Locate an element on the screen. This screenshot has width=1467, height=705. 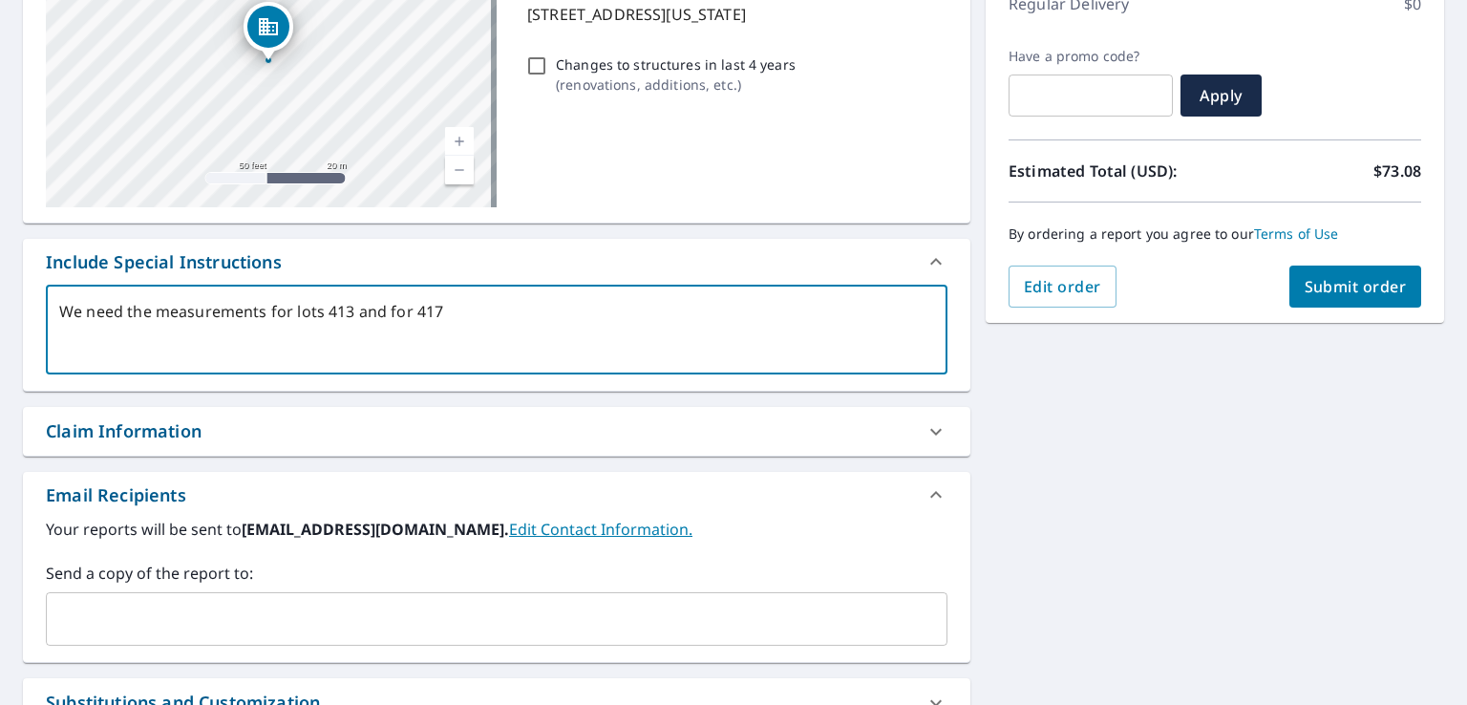
label: Send a copy of the report to: is located at coordinates (497, 573).